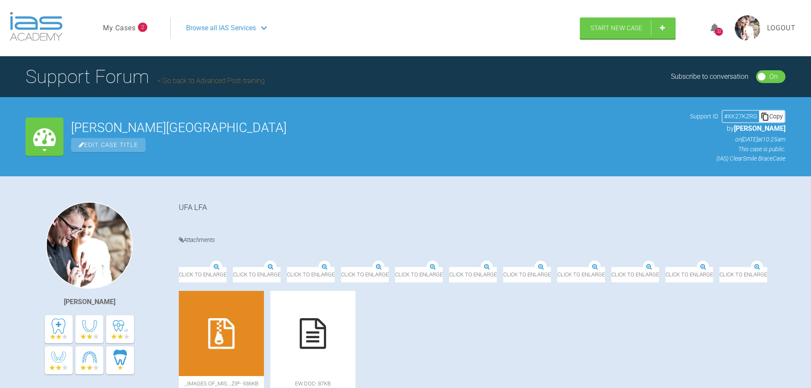  I want to click on img: Grant McAree, so click(89, 245).